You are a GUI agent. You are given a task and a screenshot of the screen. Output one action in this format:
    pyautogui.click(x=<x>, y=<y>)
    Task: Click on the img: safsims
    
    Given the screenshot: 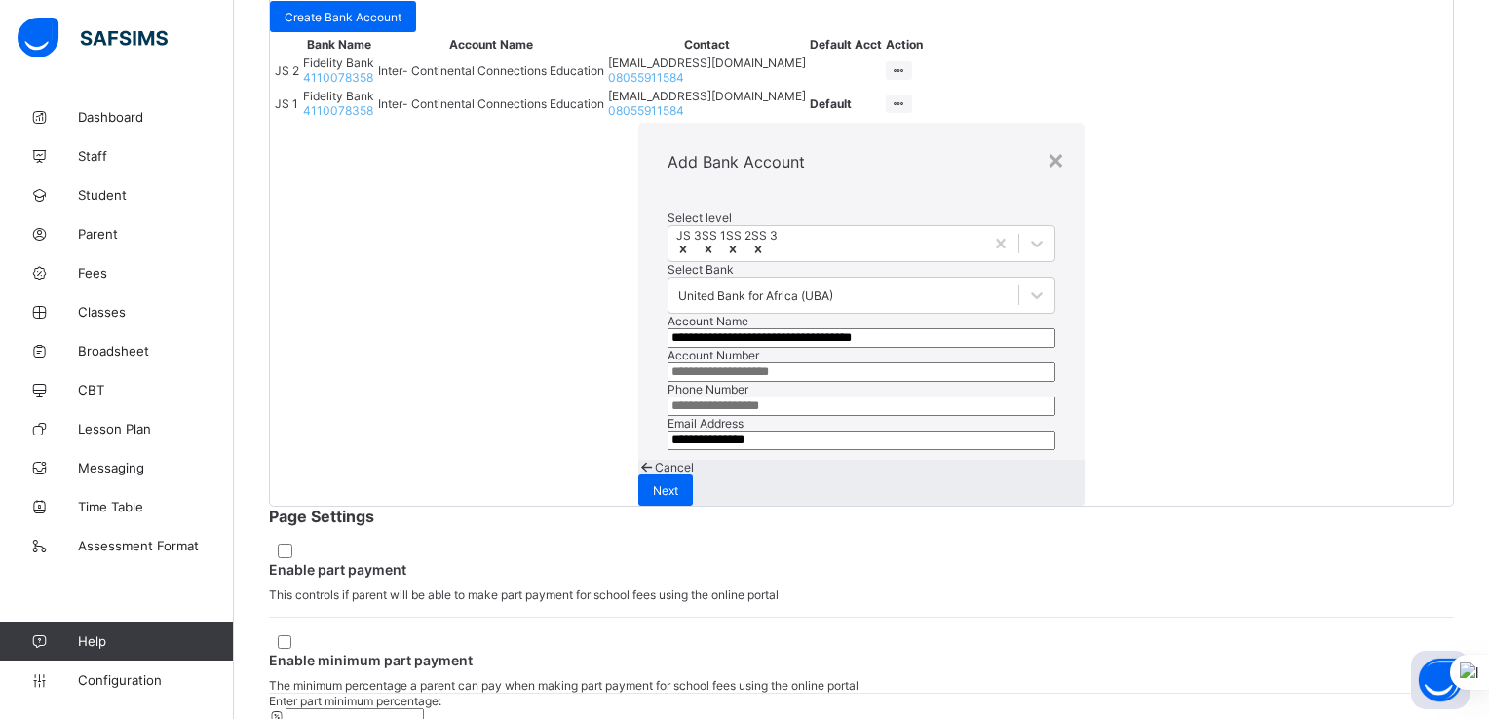 What is the action you would take?
    pyautogui.click(x=93, y=38)
    